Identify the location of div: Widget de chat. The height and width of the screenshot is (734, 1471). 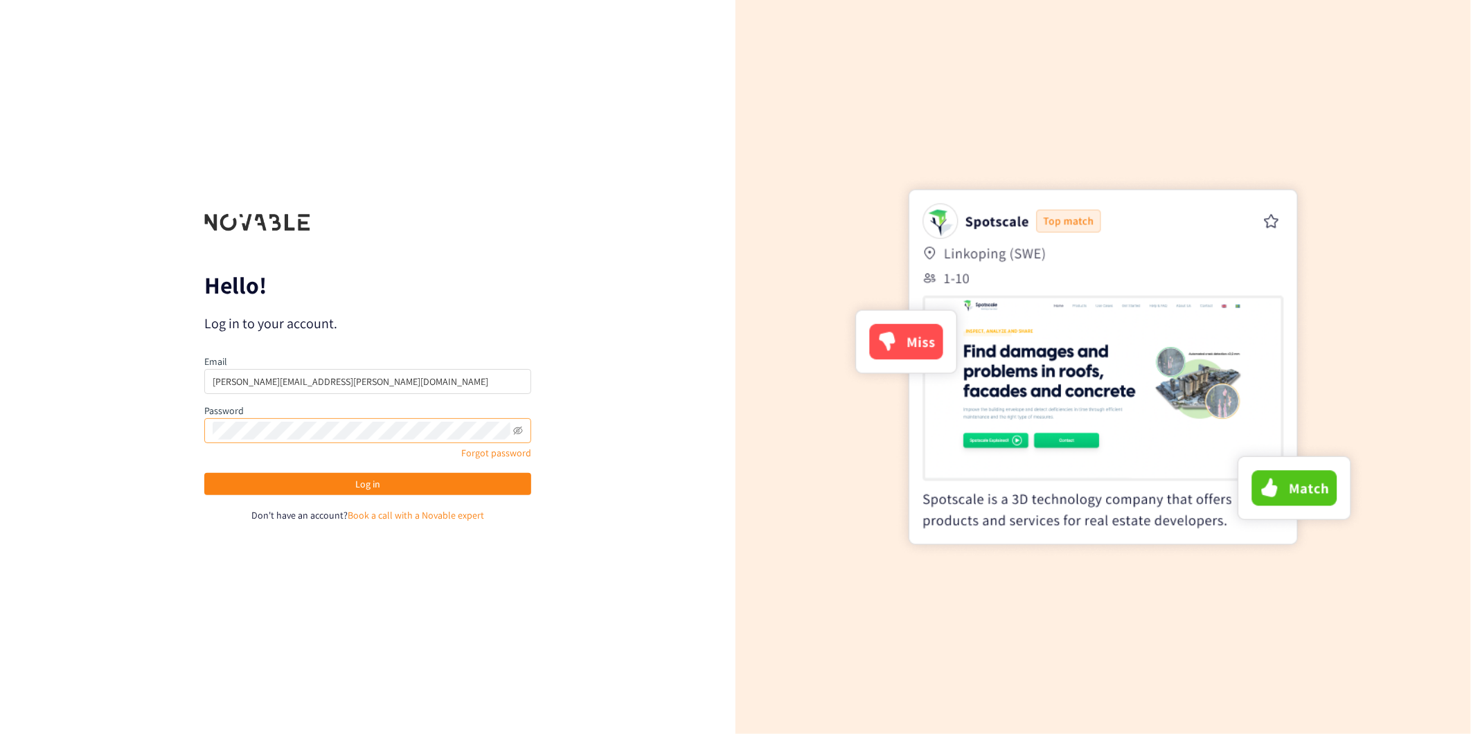
(1437, 701).